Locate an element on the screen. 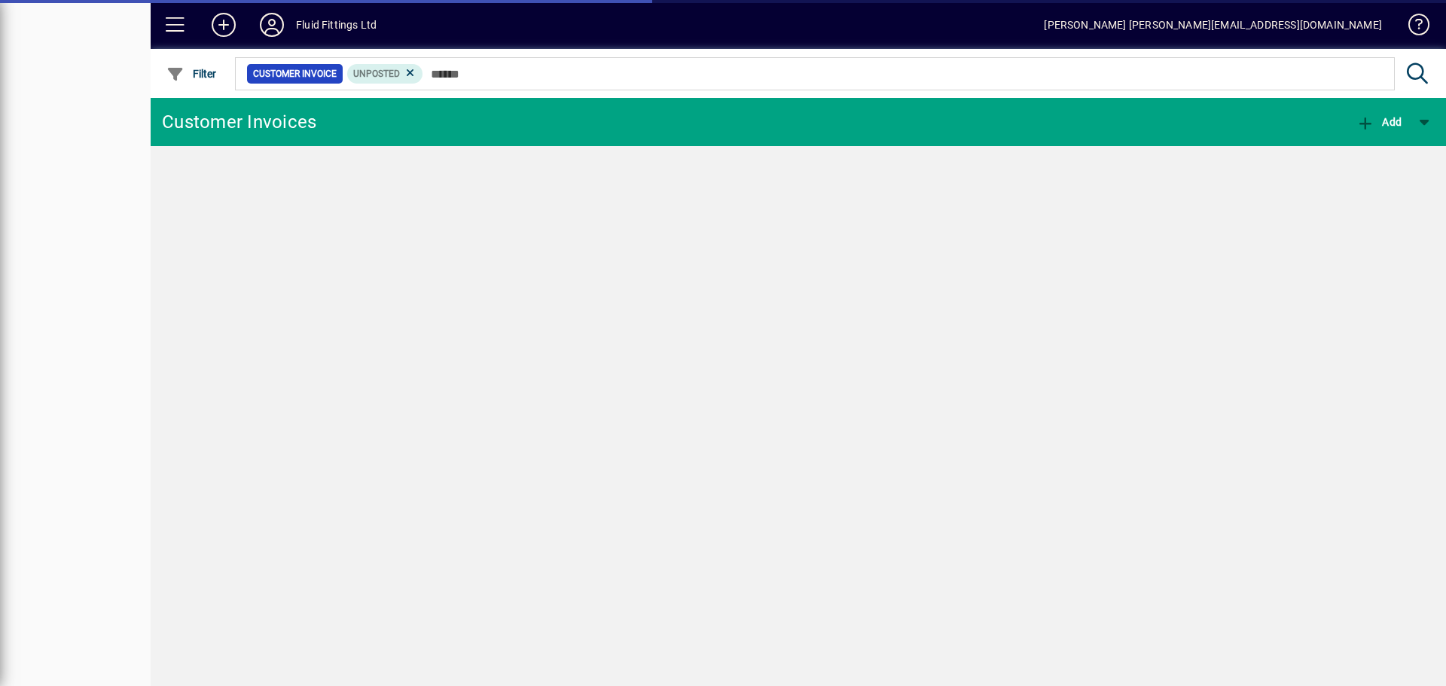  div: Fluid Fittings Ltd is located at coordinates (336, 25).